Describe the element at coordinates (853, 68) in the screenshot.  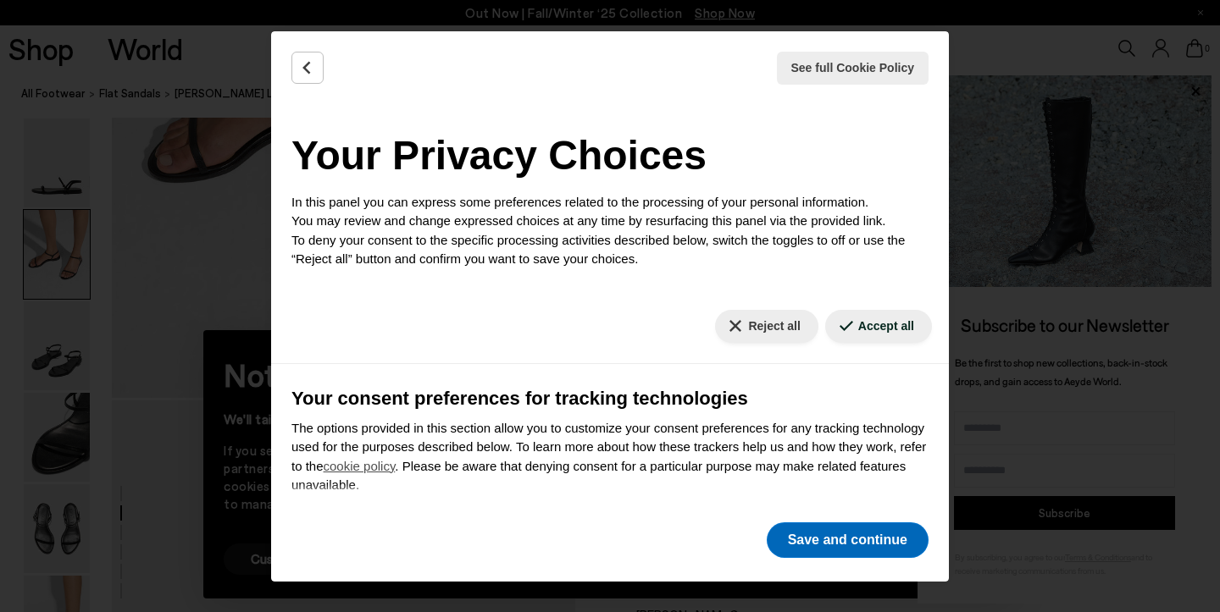
I see `button: See full Cookie Policy` at that location.